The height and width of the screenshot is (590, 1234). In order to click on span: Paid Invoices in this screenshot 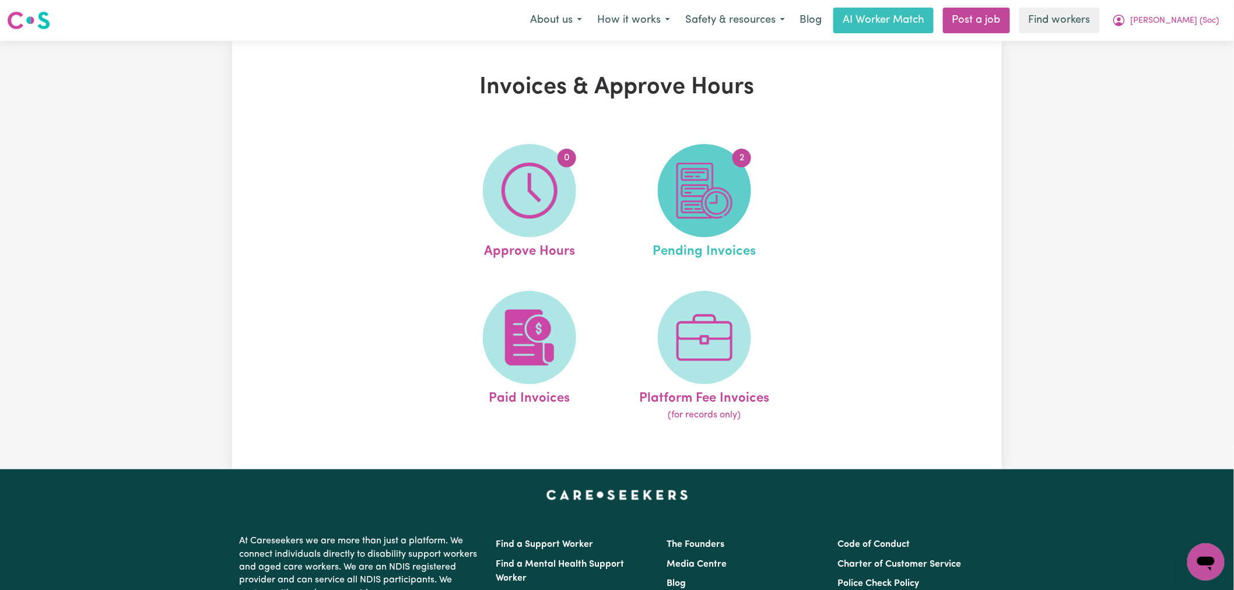, I will do `click(529, 396)`.